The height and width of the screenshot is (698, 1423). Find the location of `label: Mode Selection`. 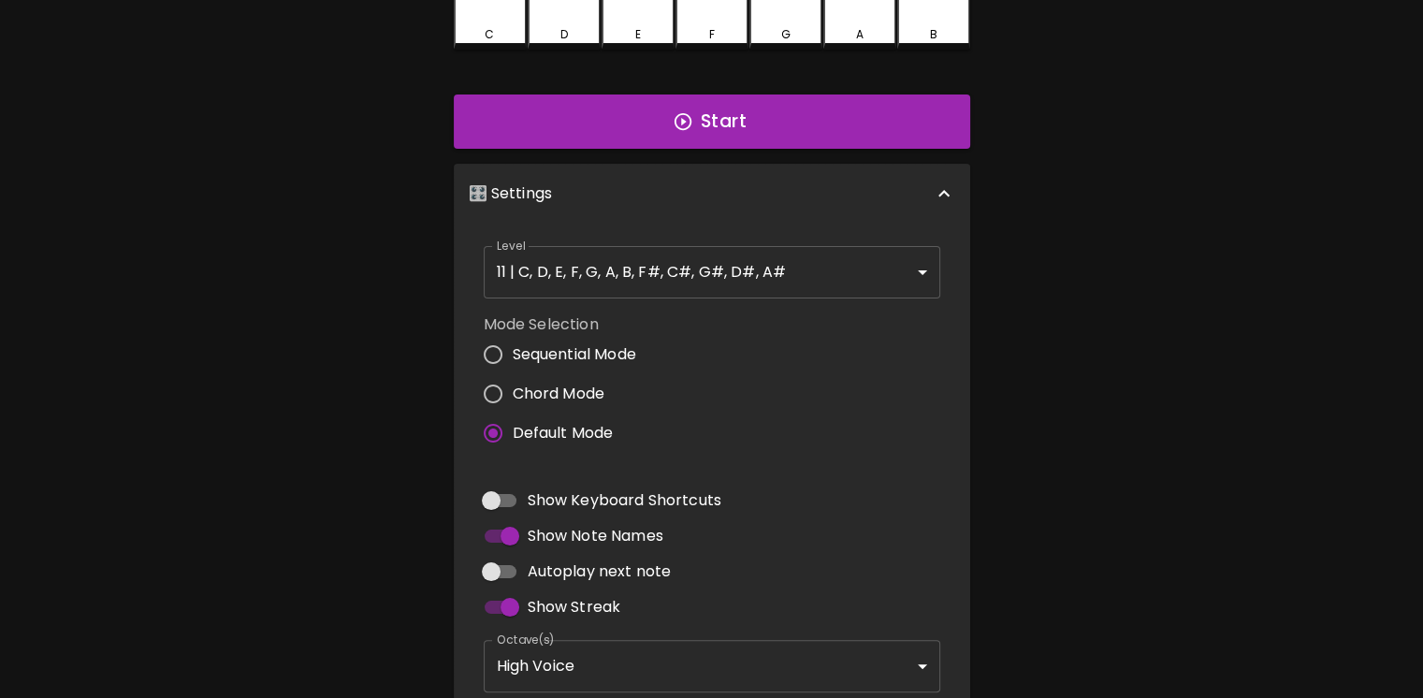

label: Mode Selection is located at coordinates (567, 324).